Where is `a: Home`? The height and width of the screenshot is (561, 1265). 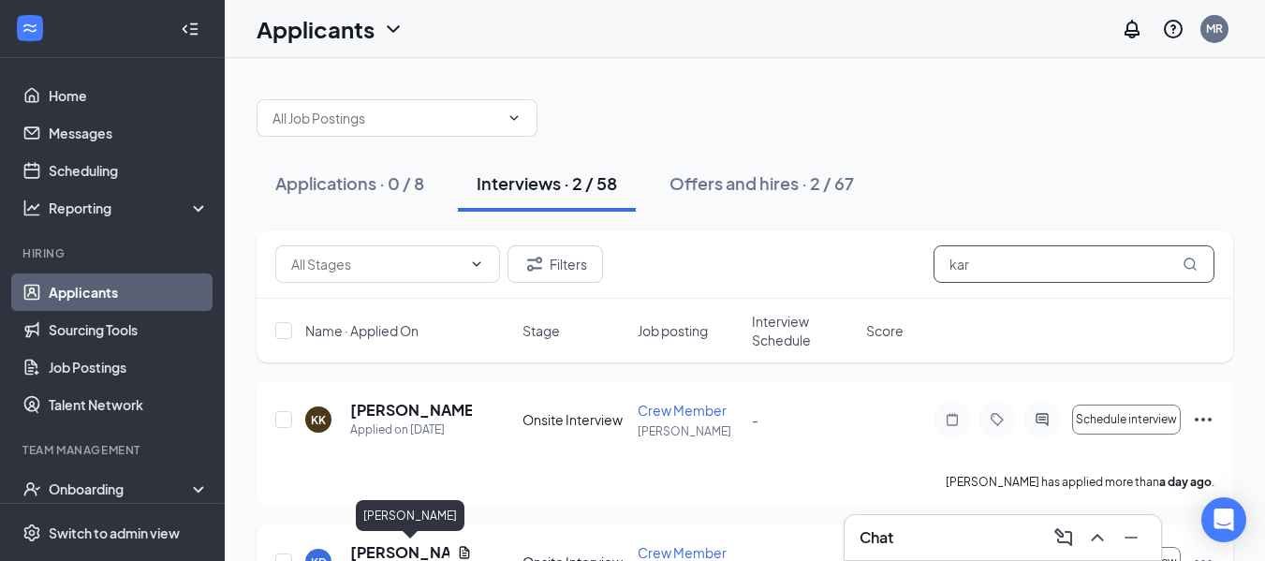
a: Home is located at coordinates (128, 96).